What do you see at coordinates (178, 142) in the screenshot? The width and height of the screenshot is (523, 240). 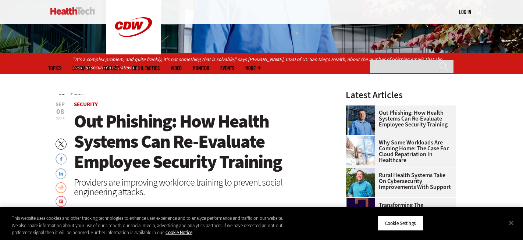 I see `span: Out Phishing: How Health Systems Can Re-Evaluate Employee Security Training` at bounding box center [178, 142].